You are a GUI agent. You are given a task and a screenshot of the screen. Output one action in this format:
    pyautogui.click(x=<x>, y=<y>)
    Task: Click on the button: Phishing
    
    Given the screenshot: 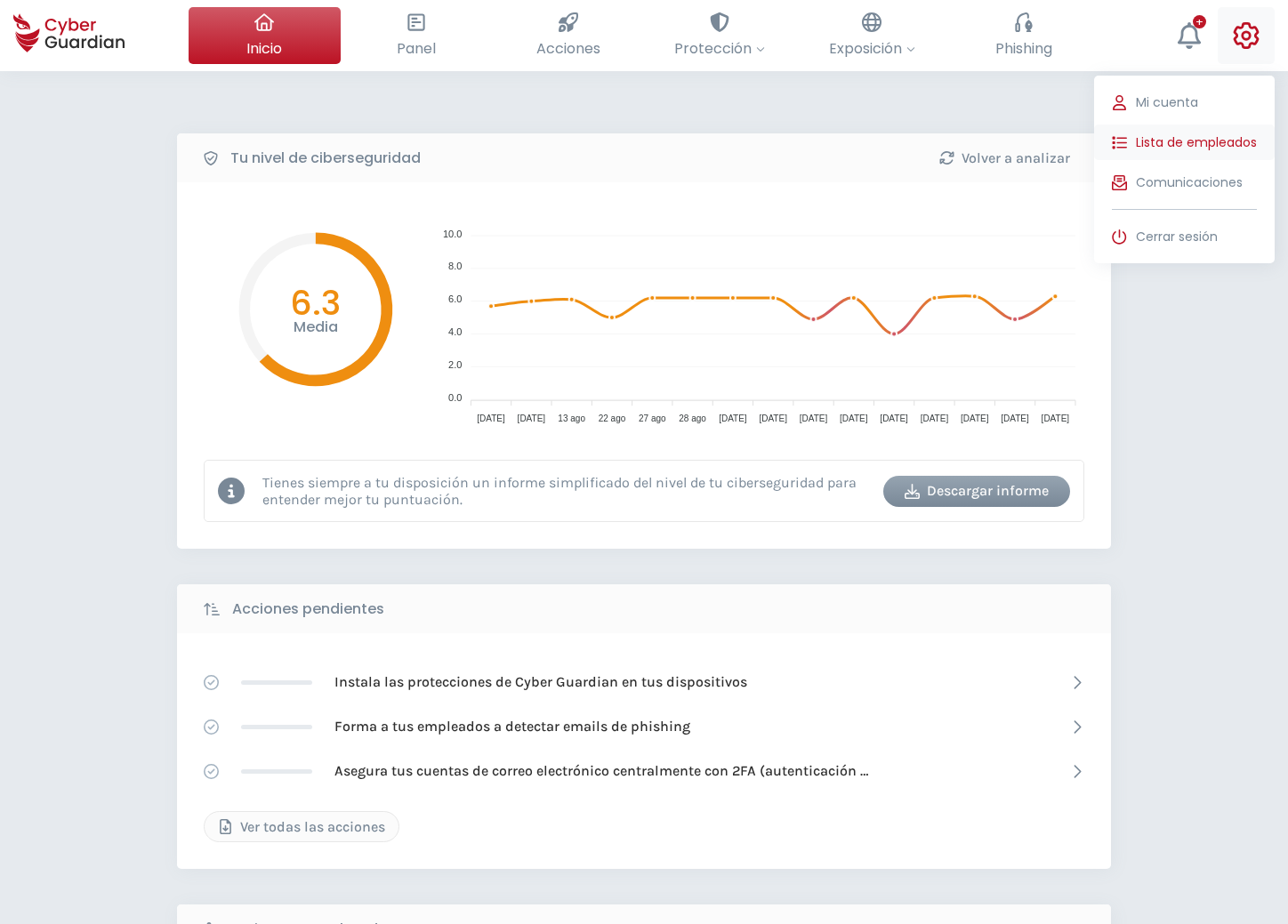 What is the action you would take?
    pyautogui.click(x=1023, y=36)
    